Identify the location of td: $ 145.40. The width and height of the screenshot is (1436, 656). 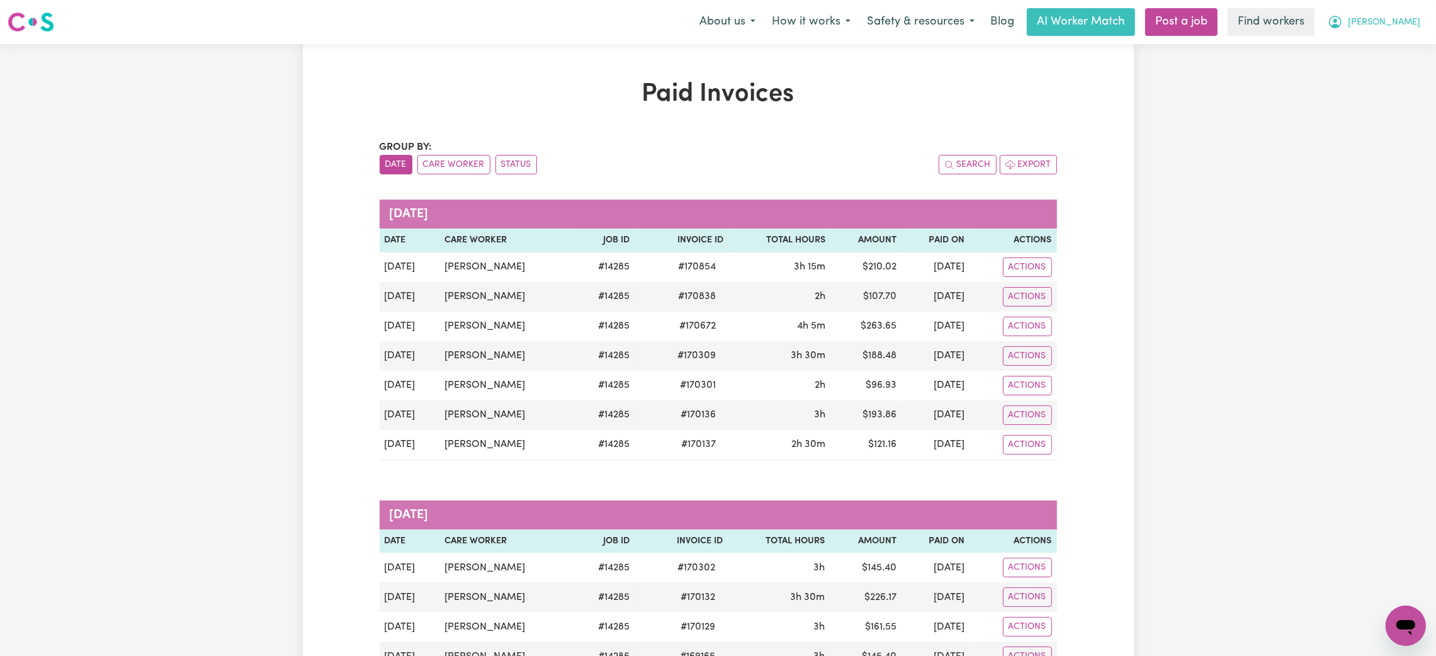
(866, 567).